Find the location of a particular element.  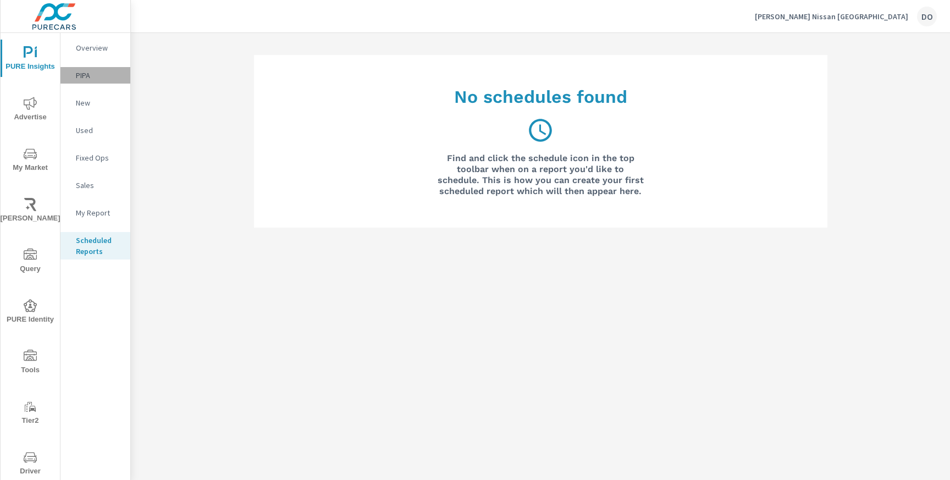

p: Overview is located at coordinates (98, 48).